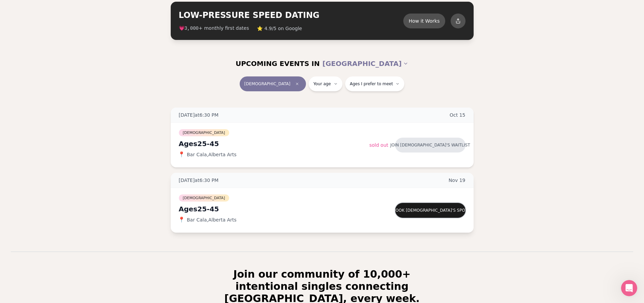  Describe the element at coordinates (297, 84) in the screenshot. I see `span: Clear event type filter` at that location.